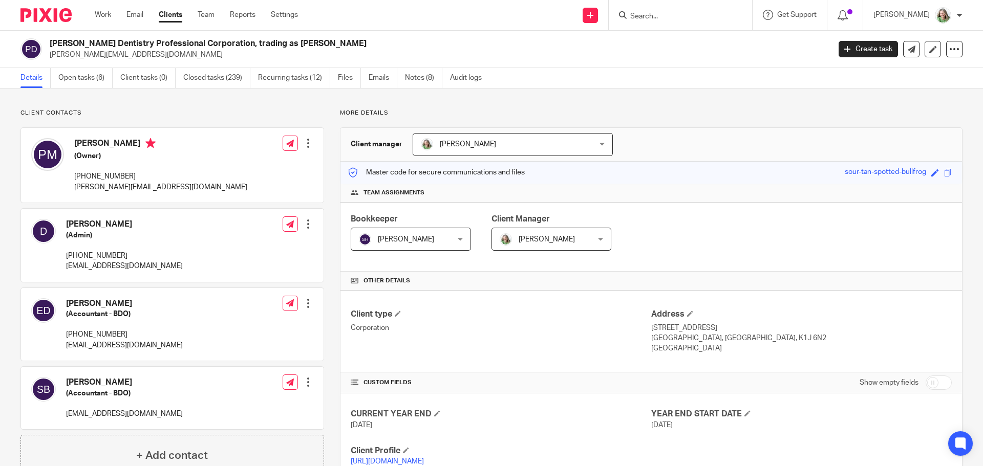 The height and width of the screenshot is (466, 983). What do you see at coordinates (885, 172) in the screenshot?
I see `div: sour-tan-spotted-bullfrog` at bounding box center [885, 172].